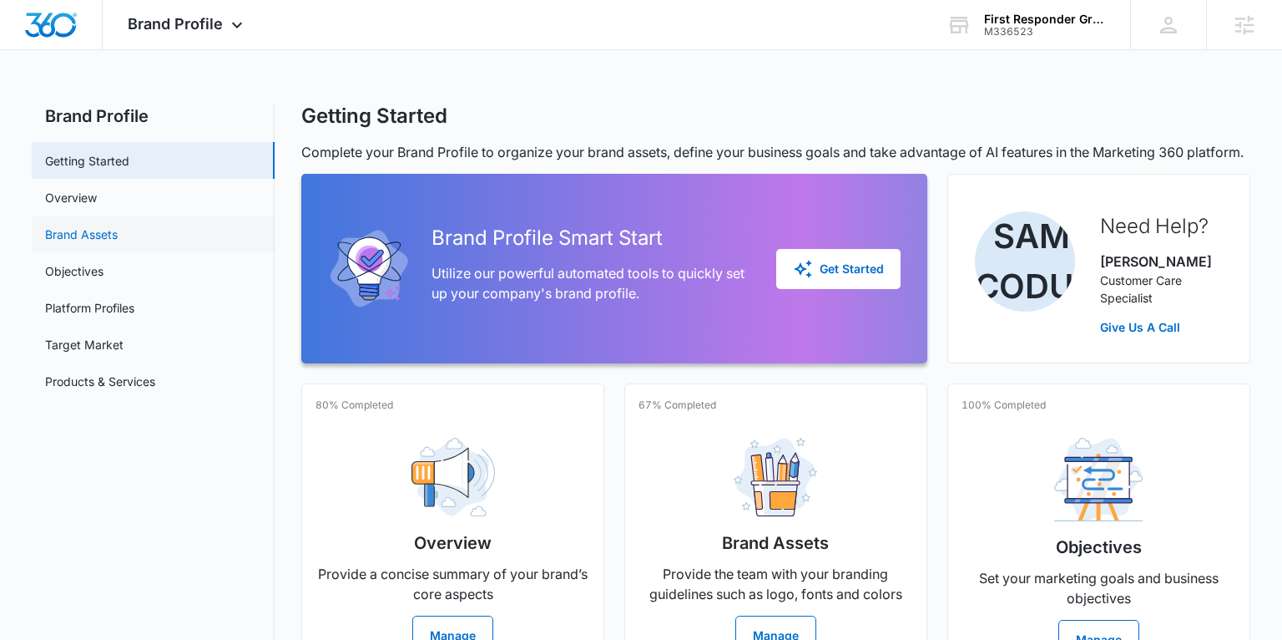 This screenshot has height=640, width=1282. What do you see at coordinates (1161, 326) in the screenshot?
I see `a: Give Us A Call` at bounding box center [1161, 326].